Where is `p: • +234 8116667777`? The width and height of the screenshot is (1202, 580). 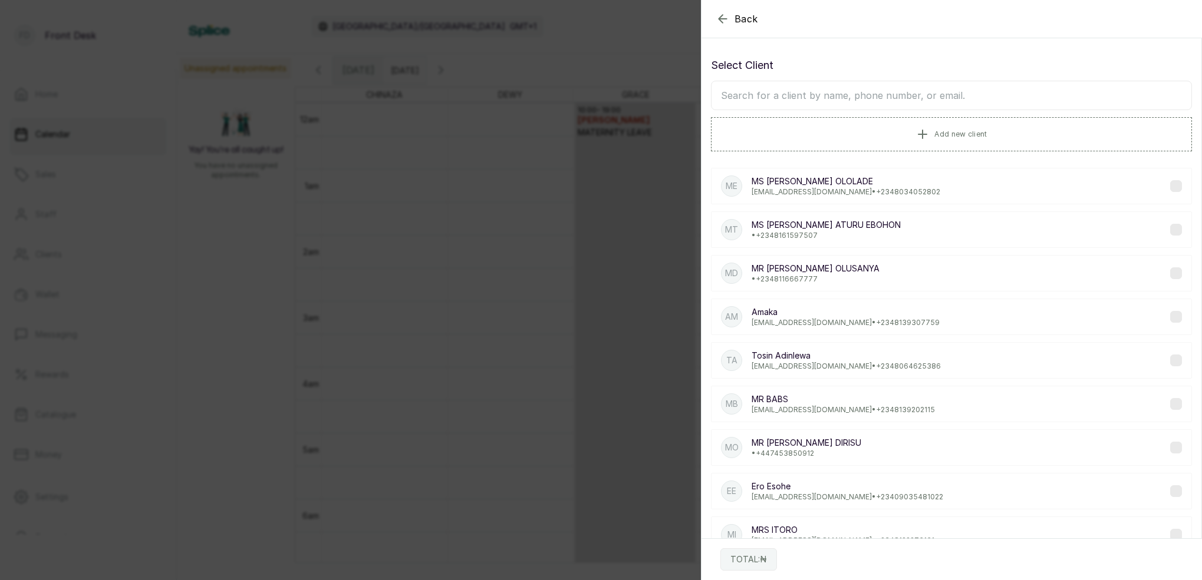
p: • +234 8116667777 is located at coordinates (815, 279).